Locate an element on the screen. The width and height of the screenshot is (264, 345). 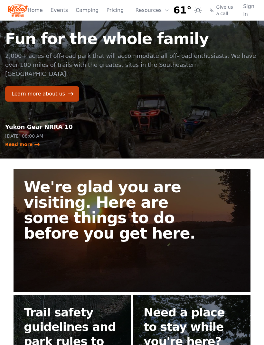
a: Pricing is located at coordinates (115, 10).